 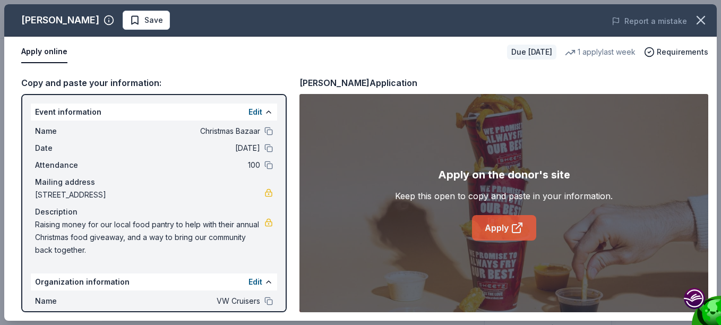 What do you see at coordinates (154, 282) in the screenshot?
I see `div: Organization information` at bounding box center [154, 282].